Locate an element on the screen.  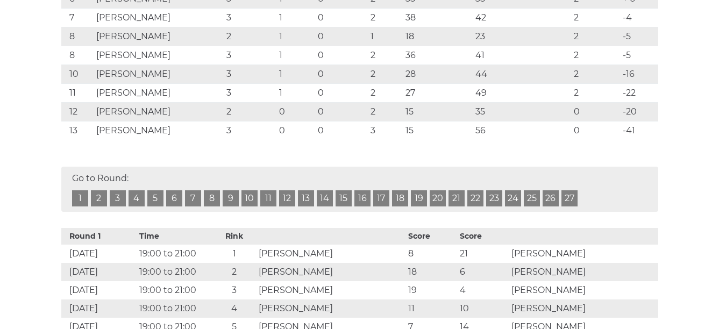
a: 19 is located at coordinates (419, 199).